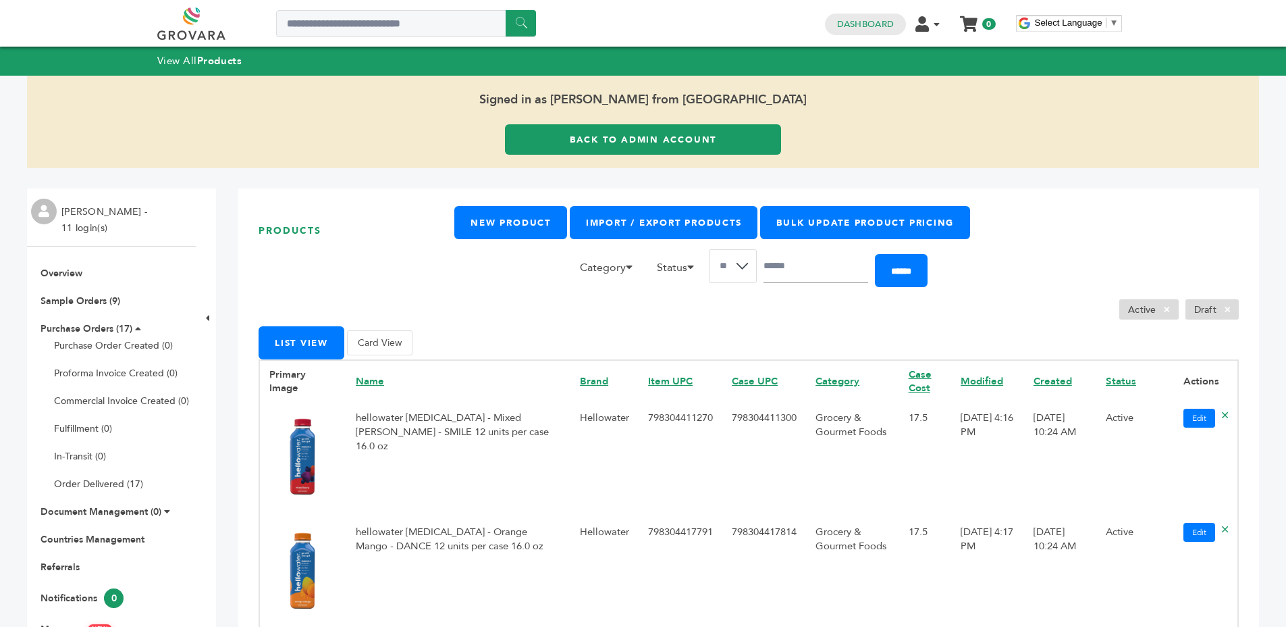 Image resolution: width=1286 pixels, height=627 pixels. What do you see at coordinates (61, 273) in the screenshot?
I see `a: Overview` at bounding box center [61, 273].